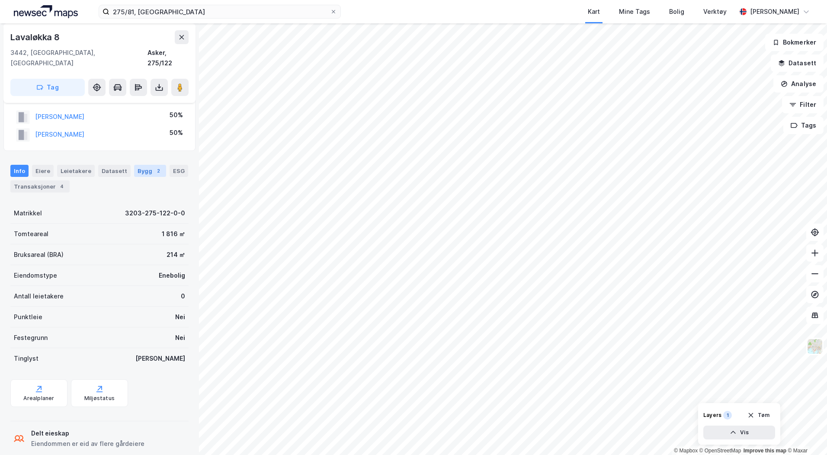 This screenshot has height=455, width=827. Describe the element at coordinates (799, 84) in the screenshot. I see `button: Analyse` at that location.